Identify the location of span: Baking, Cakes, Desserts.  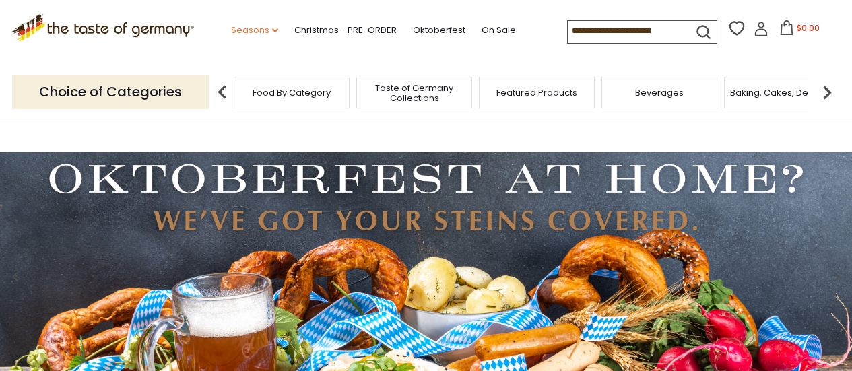
(781, 92).